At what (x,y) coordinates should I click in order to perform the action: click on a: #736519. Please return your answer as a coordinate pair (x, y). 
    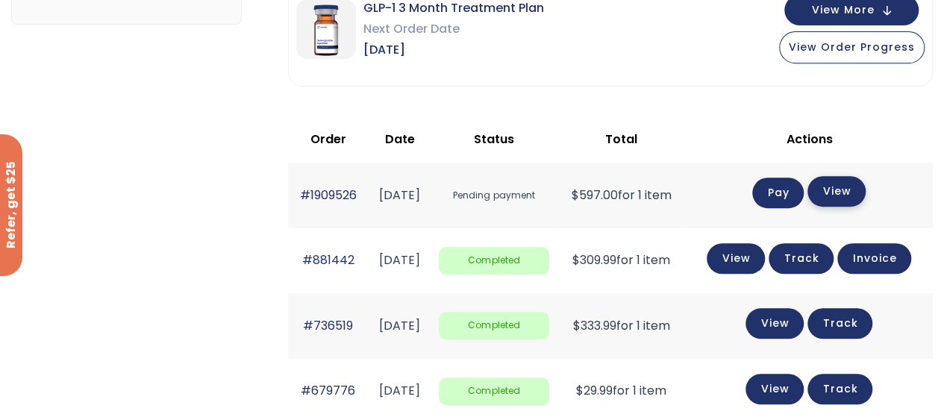
    Looking at the image, I should click on (328, 326).